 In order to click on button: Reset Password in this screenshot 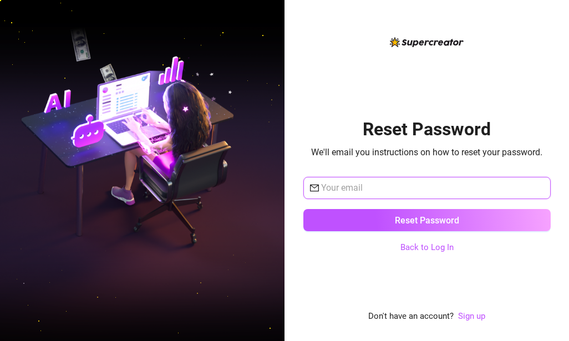, I will do `click(427, 220)`.